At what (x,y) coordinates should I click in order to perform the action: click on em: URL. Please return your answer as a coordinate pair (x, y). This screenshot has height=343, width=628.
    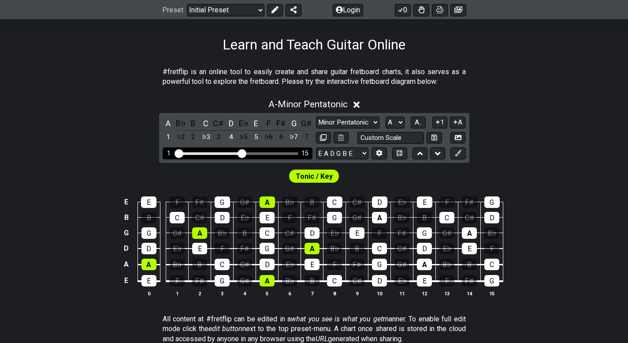
    Looking at the image, I should click on (322, 338).